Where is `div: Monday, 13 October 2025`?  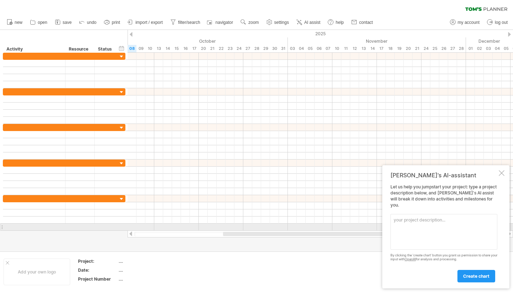 div: Monday, 13 October 2025 is located at coordinates (159, 48).